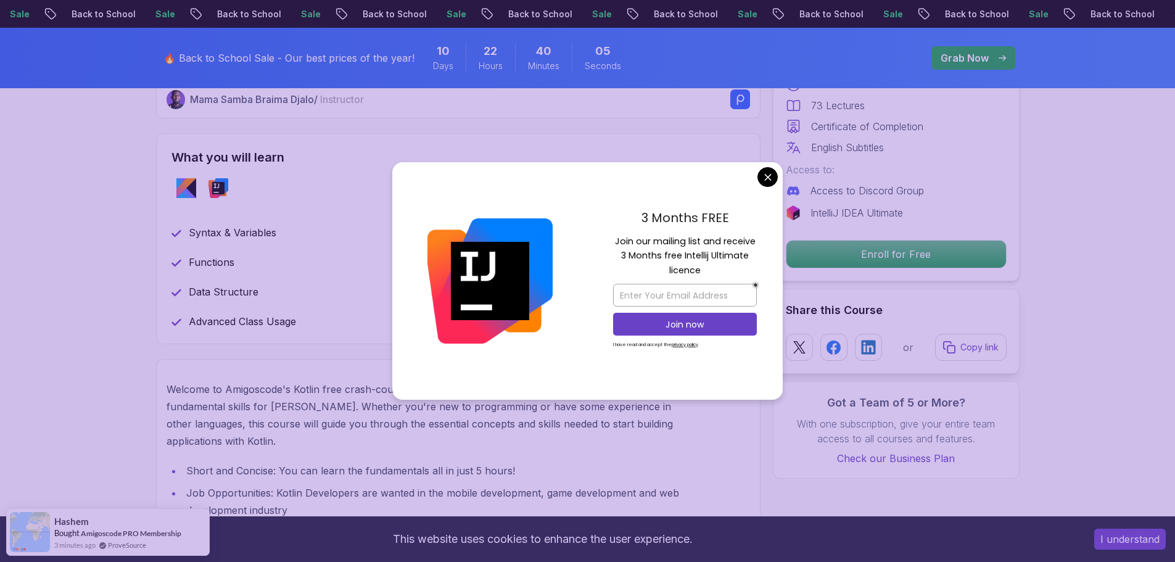 This screenshot has width=1175, height=562. Describe the element at coordinates (242, 321) in the screenshot. I see `p: Advanced Class Usage` at that location.